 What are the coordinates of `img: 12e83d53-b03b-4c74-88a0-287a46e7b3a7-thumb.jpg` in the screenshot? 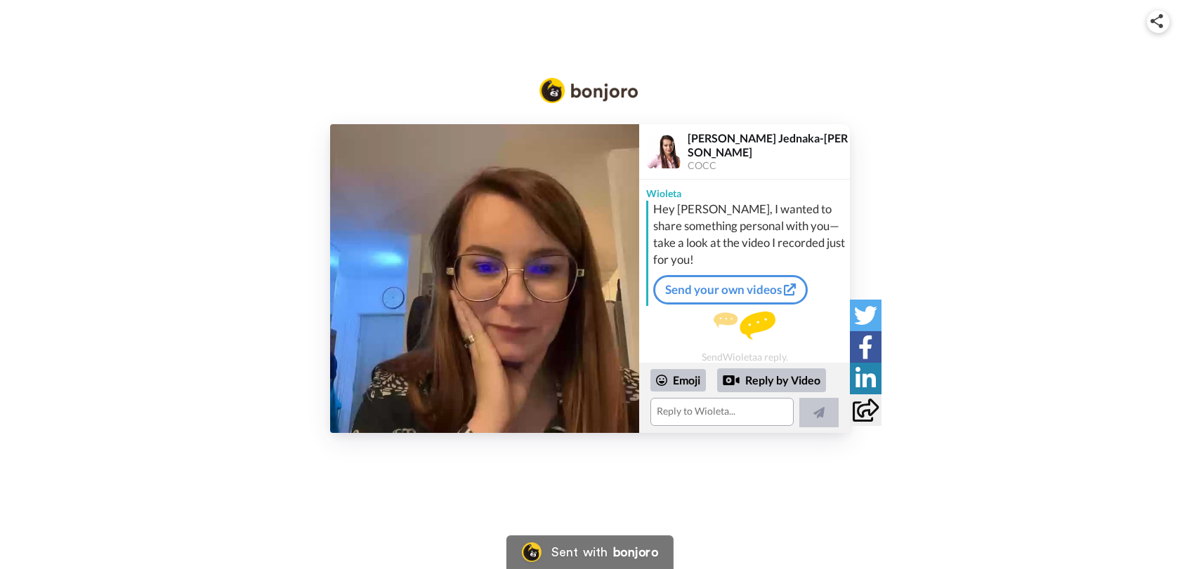 It's located at (484, 279).